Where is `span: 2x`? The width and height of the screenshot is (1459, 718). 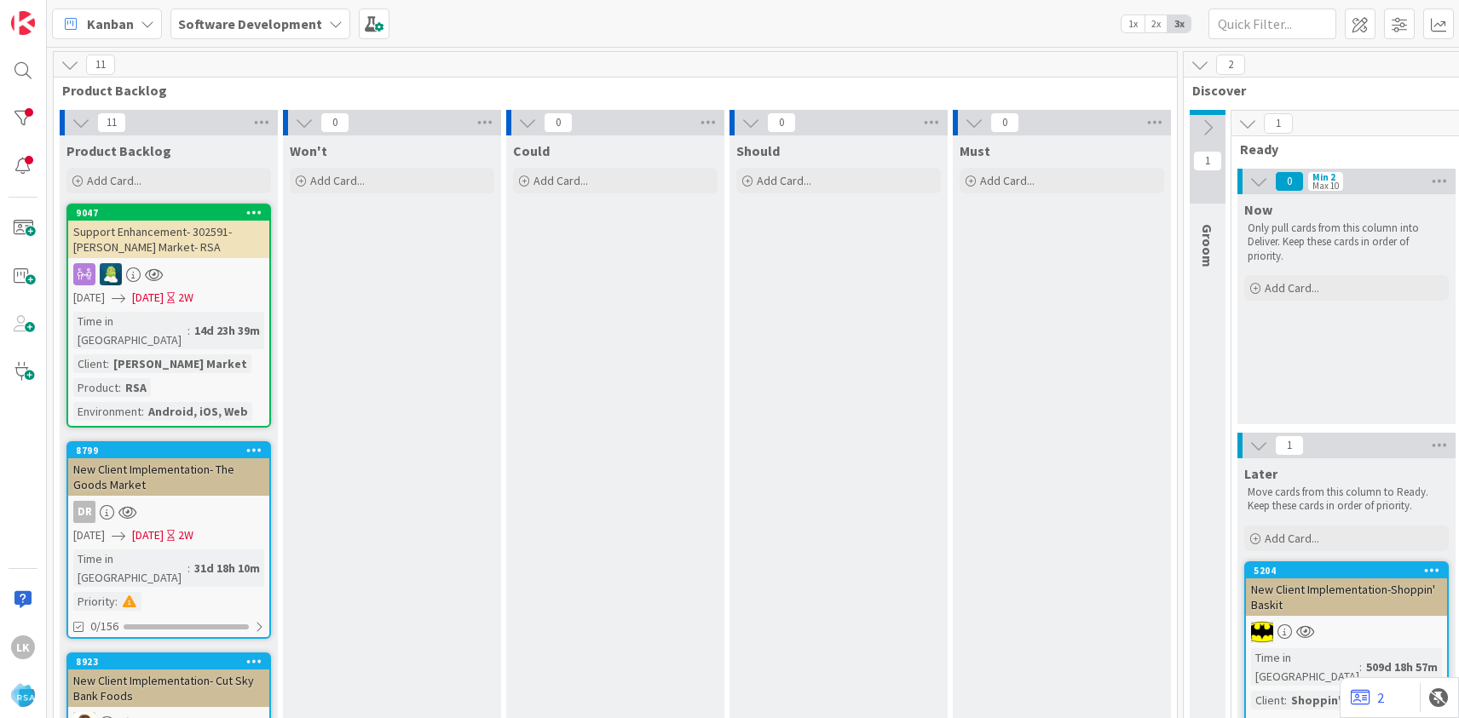 span: 2x is located at coordinates (1156, 24).